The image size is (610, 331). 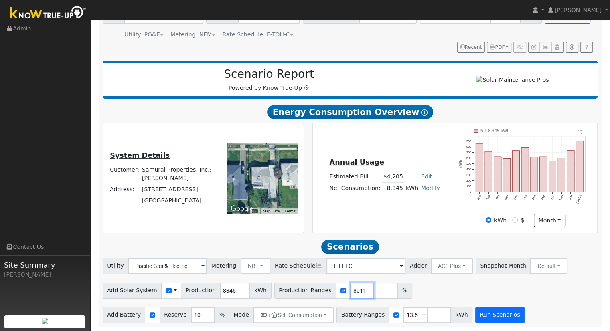 I want to click on button: Edit User, so click(x=534, y=48).